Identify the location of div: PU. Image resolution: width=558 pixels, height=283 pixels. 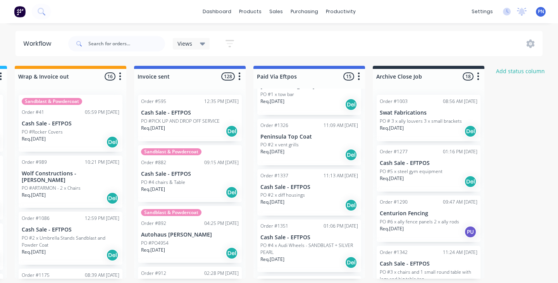
(470, 232).